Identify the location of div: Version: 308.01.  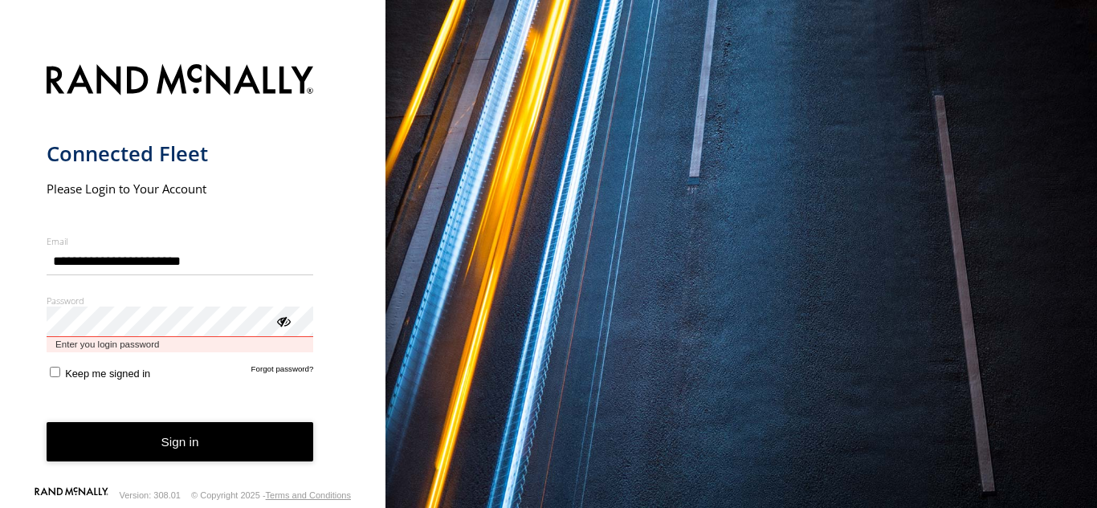
(150, 495).